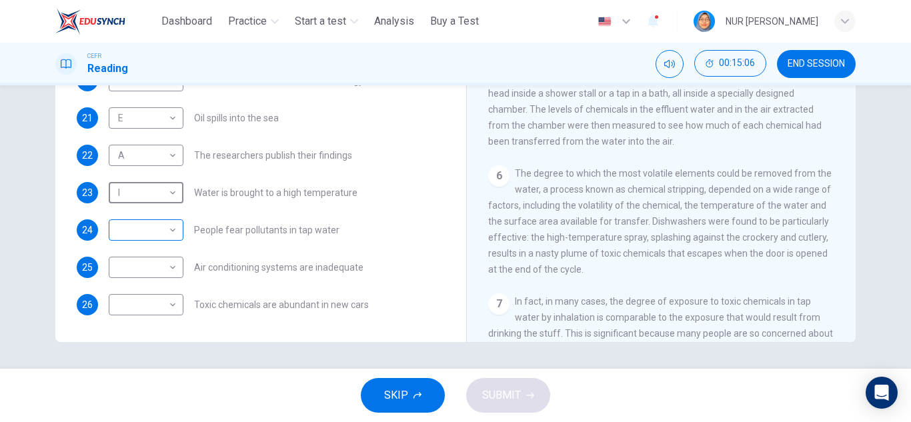  I want to click on span: END SESSION, so click(816, 64).